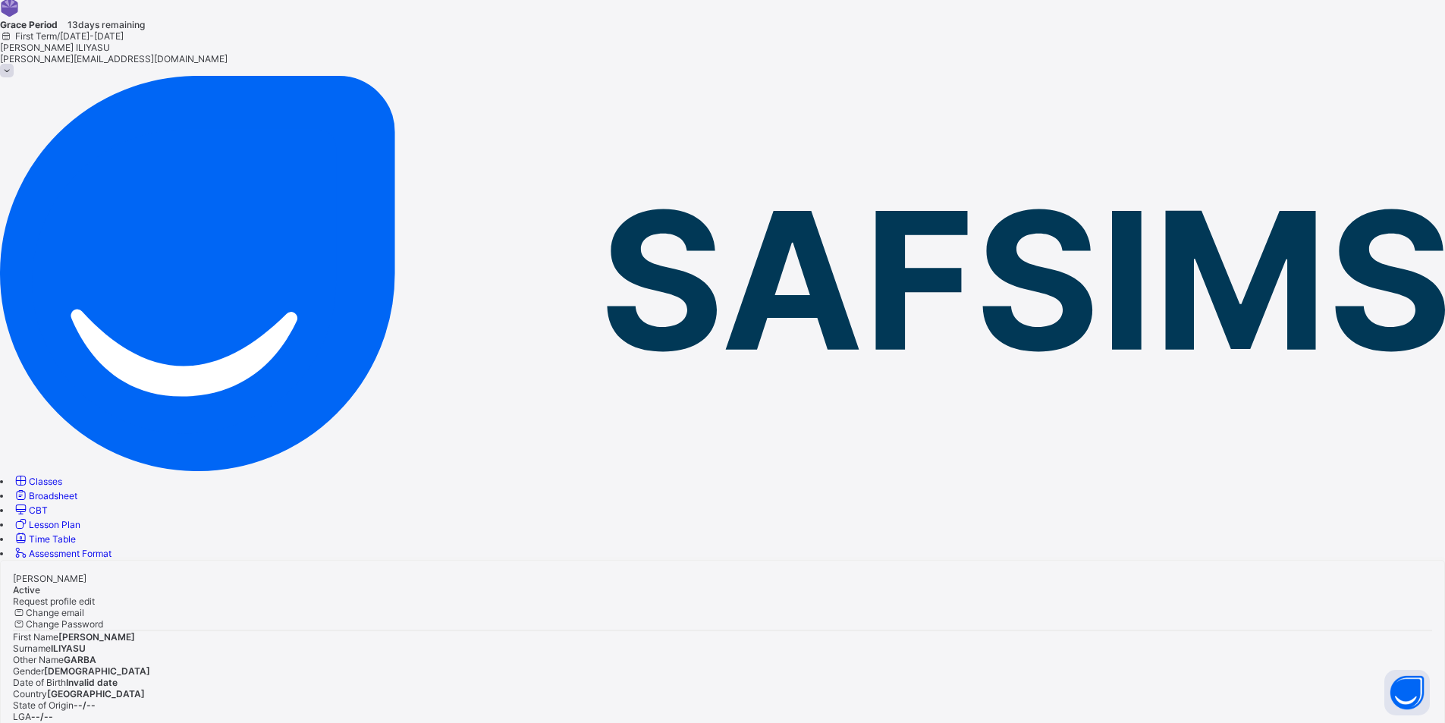  Describe the element at coordinates (38, 659) in the screenshot. I see `span: Other Name` at that location.